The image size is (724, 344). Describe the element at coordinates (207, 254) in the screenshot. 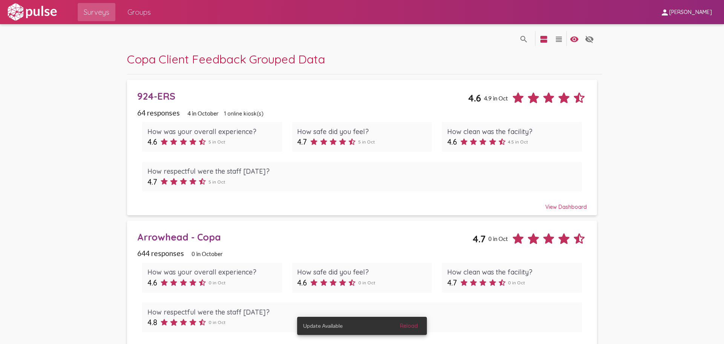

I see `span: 0 in October` at that location.